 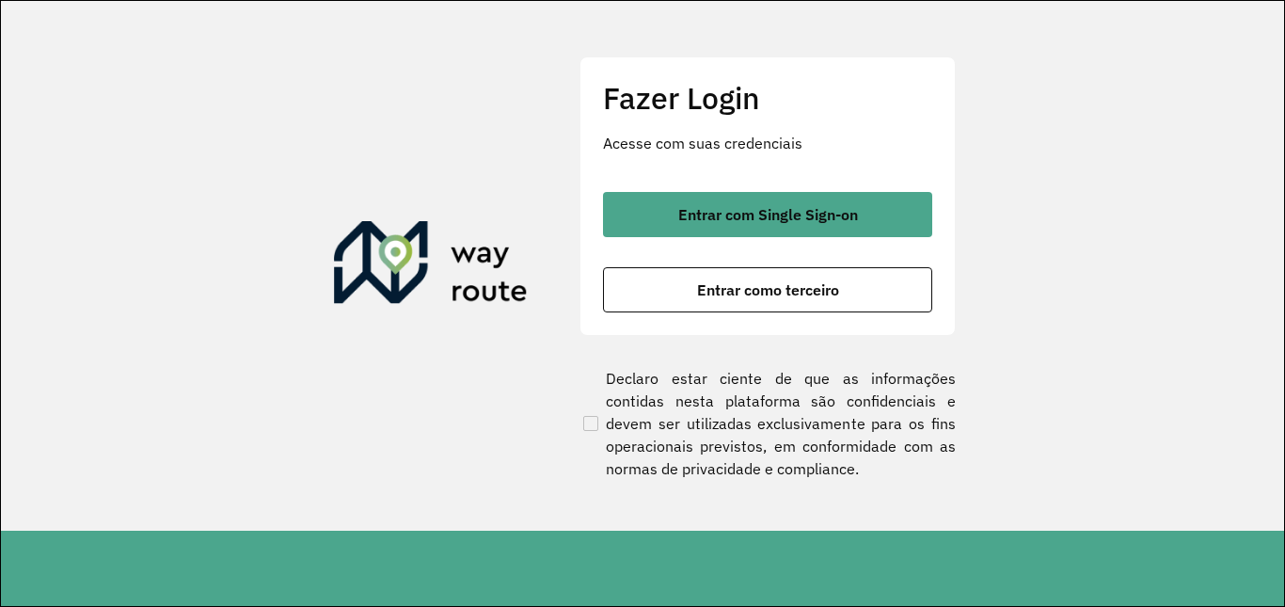 What do you see at coordinates (431, 266) in the screenshot?
I see `img: Roteirizador AmbevTech` at bounding box center [431, 266].